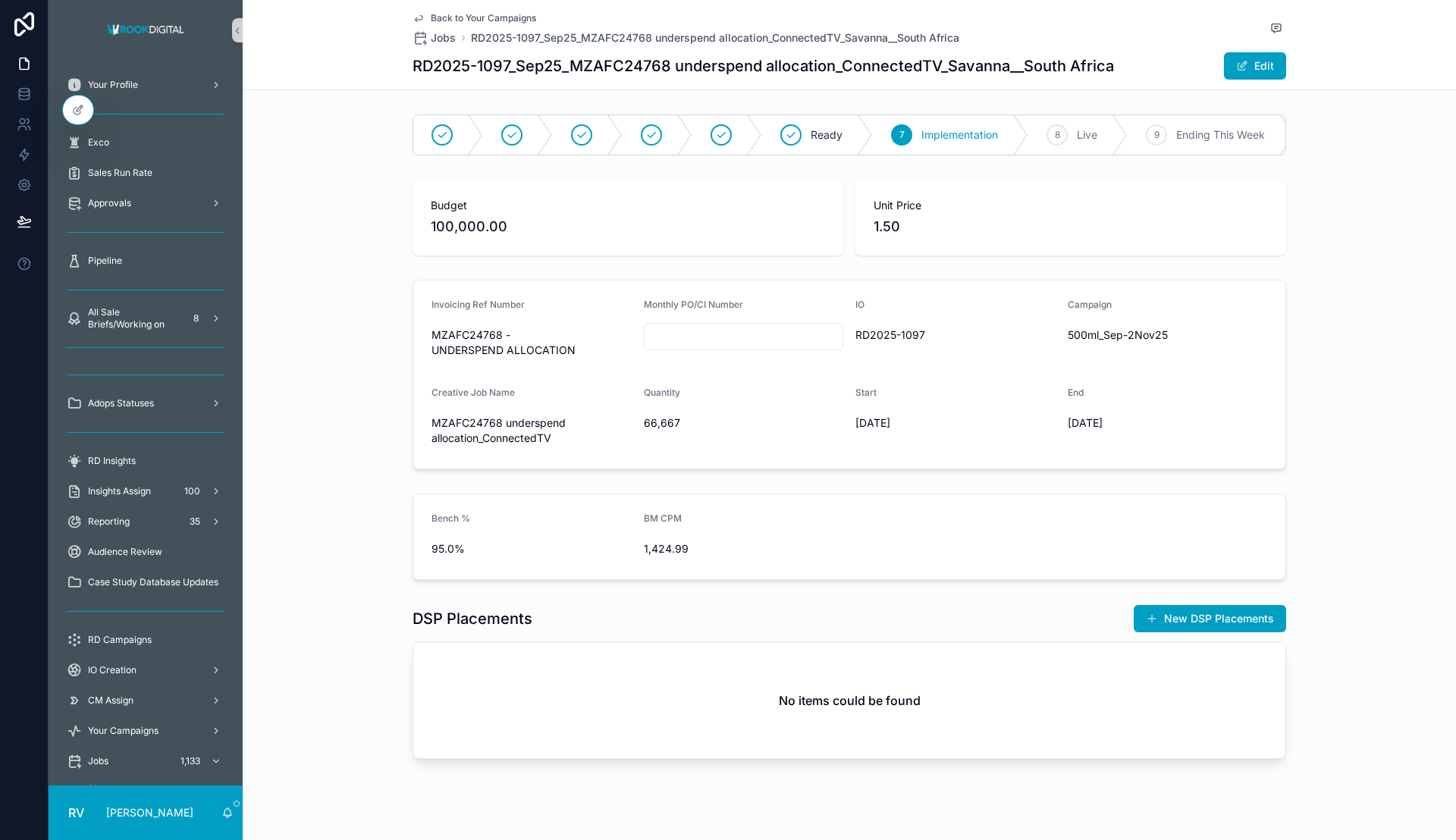  What do you see at coordinates (902, 135) in the screenshot?
I see `span: 7` at bounding box center [902, 135].